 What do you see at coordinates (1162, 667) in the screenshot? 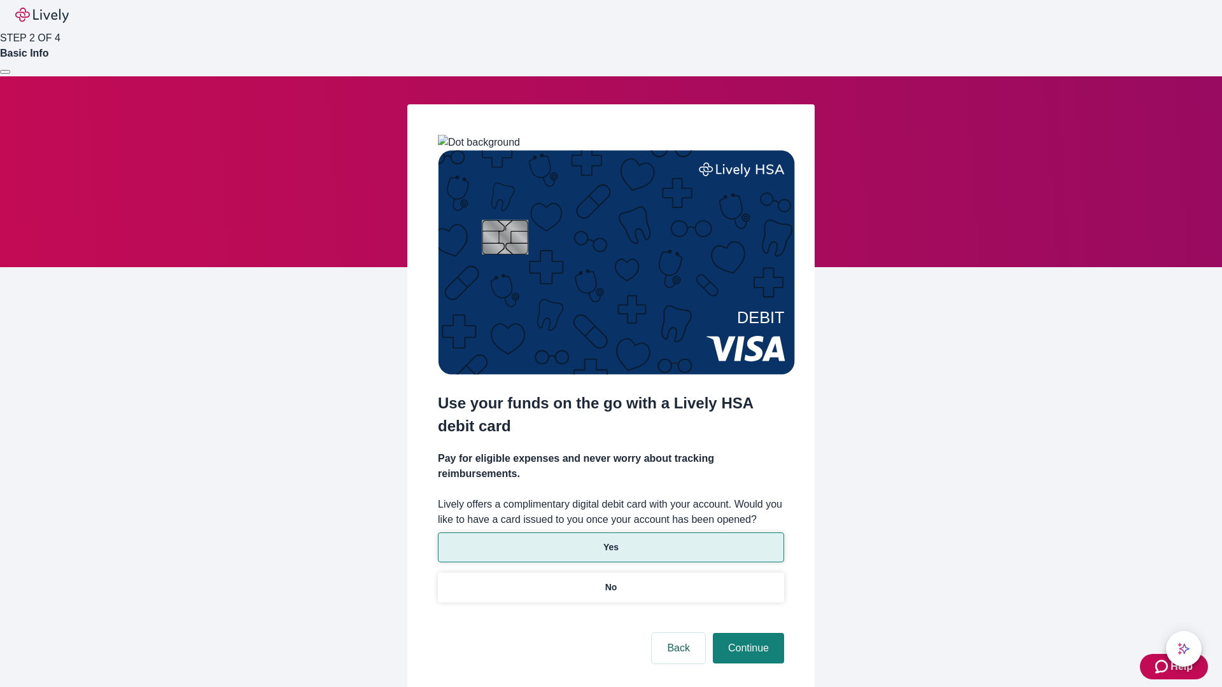
I see `svg: Zendesk support icon` at bounding box center [1162, 667].